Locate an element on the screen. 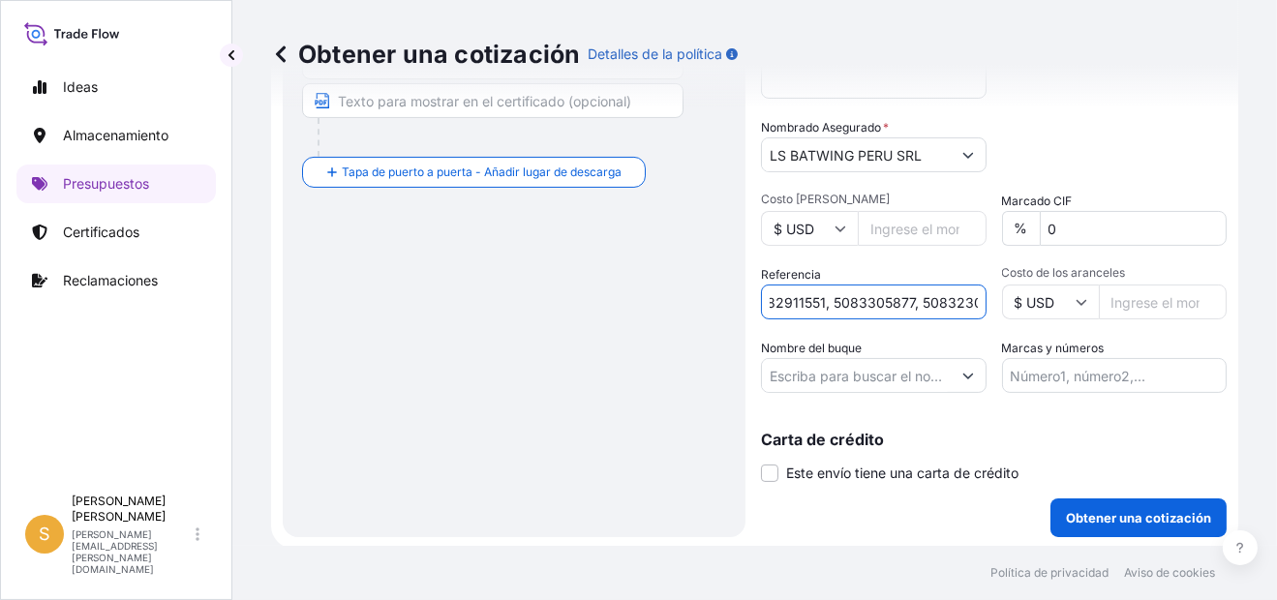 This screenshot has width=1277, height=600. input: Nombre completo is located at coordinates (856, 155).